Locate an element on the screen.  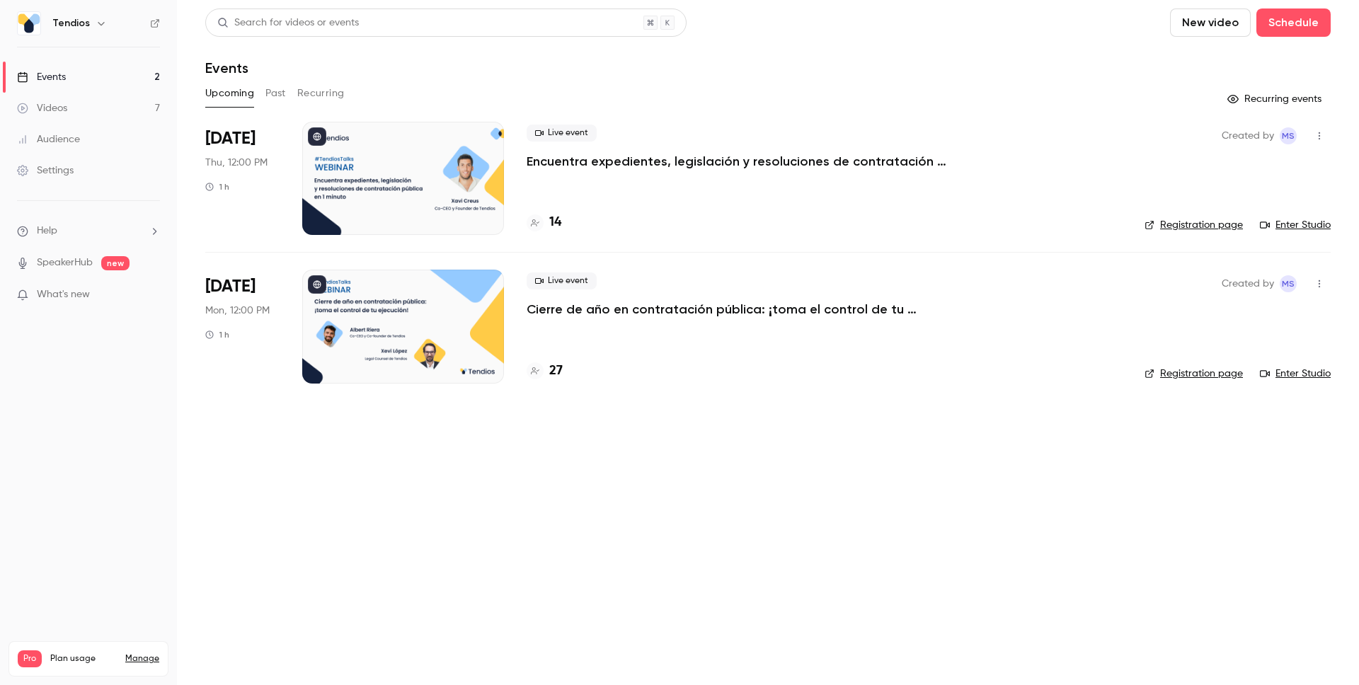
a: SpeakerHub is located at coordinates (64, 263).